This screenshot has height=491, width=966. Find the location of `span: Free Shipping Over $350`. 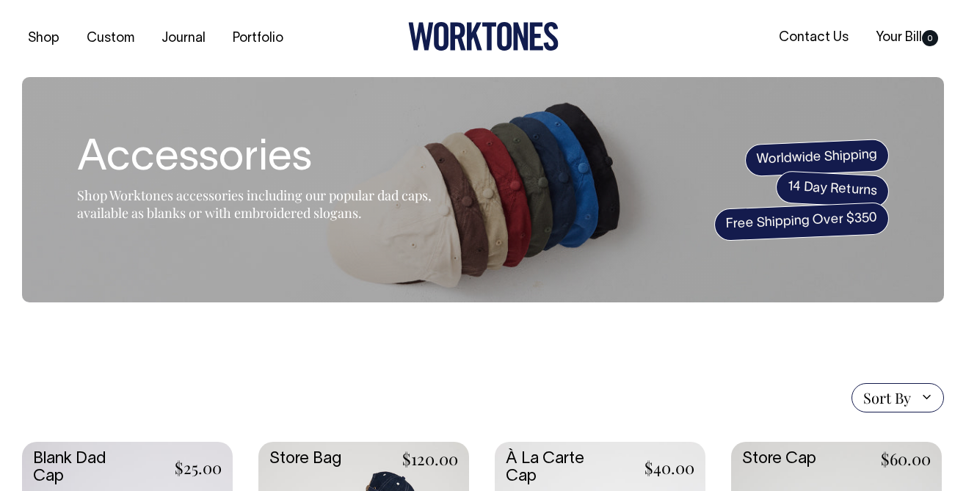

span: Free Shipping Over $350 is located at coordinates (802, 222).